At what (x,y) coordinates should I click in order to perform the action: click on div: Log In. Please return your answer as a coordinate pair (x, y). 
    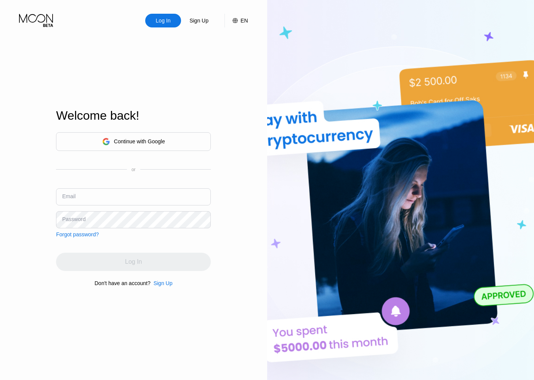
    Looking at the image, I should click on (163, 21).